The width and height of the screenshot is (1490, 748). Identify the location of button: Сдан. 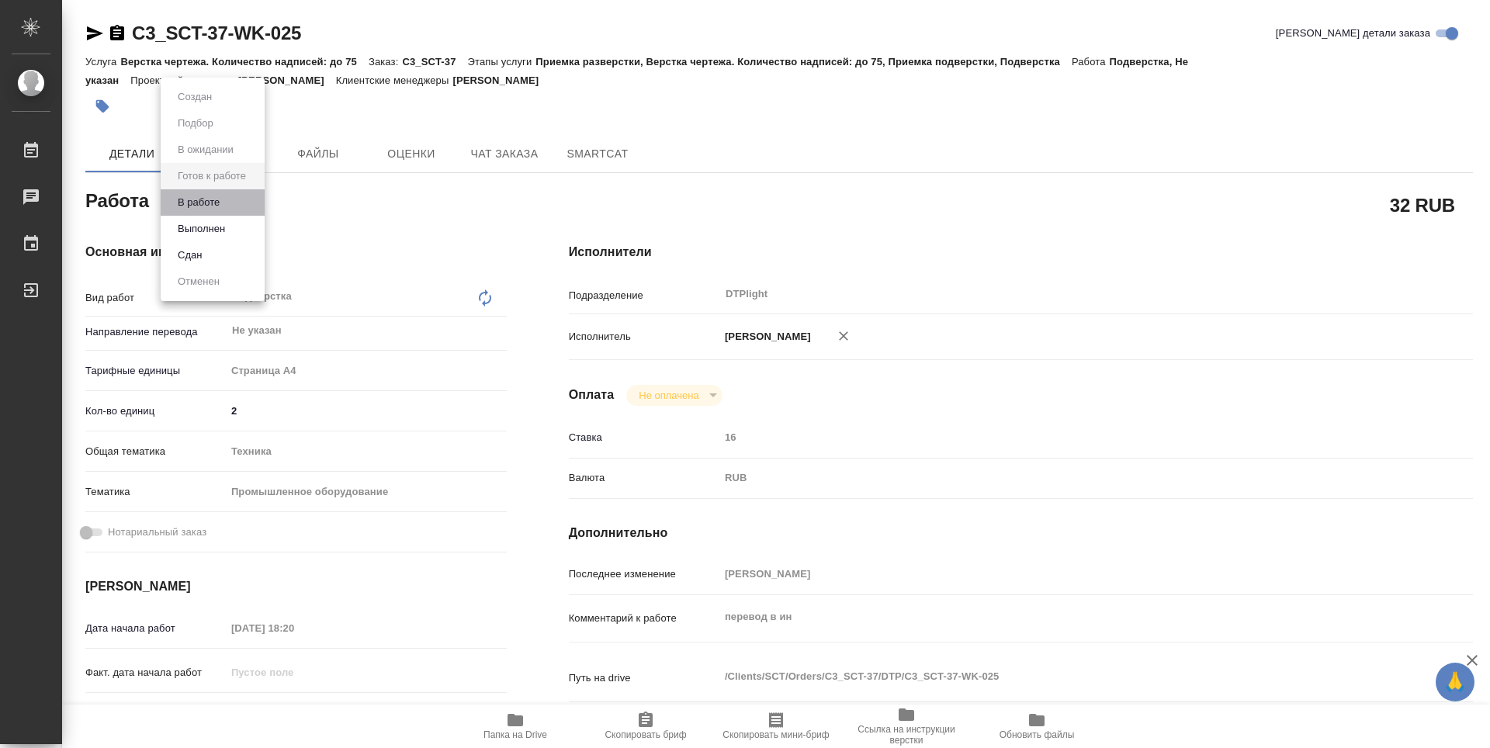
(189, 255).